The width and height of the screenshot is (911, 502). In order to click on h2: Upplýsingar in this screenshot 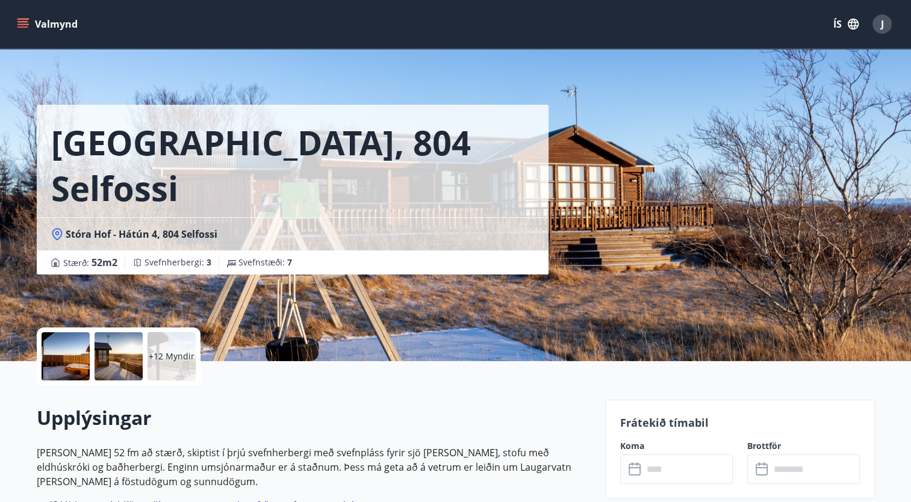, I will do `click(314, 418)`.